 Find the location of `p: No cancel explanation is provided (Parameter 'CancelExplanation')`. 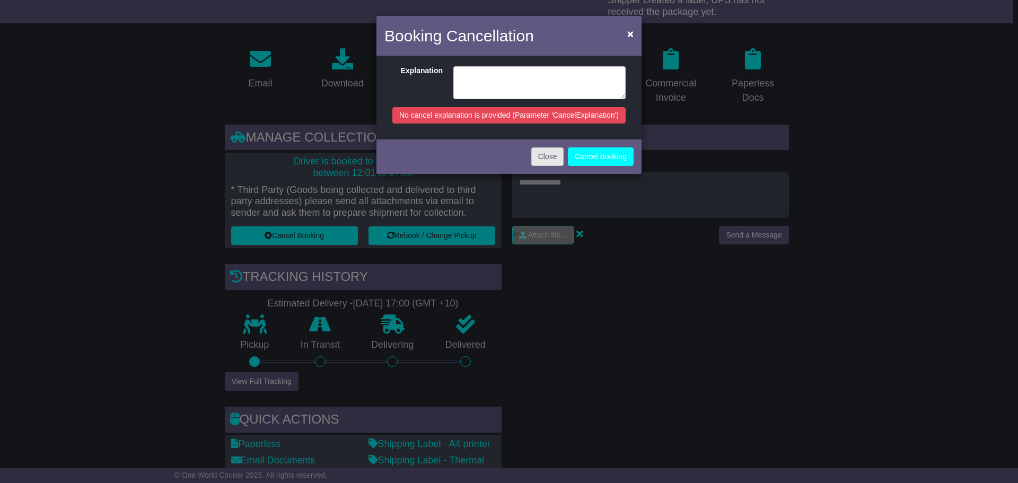

p: No cancel explanation is provided (Parameter 'CancelExplanation') is located at coordinates (509, 115).